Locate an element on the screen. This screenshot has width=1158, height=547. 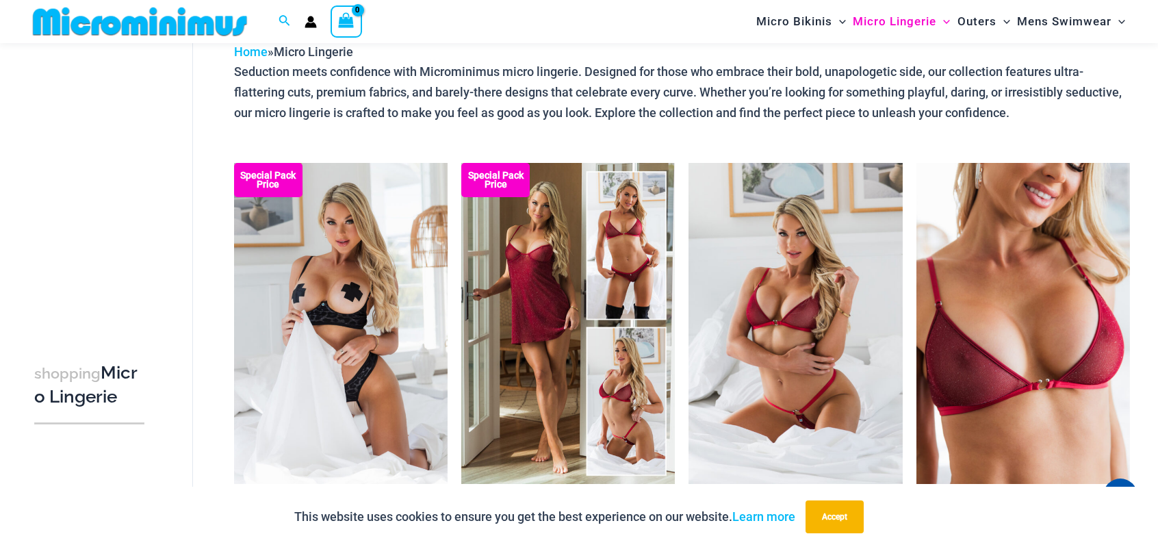
span: Outers is located at coordinates (977, 21).